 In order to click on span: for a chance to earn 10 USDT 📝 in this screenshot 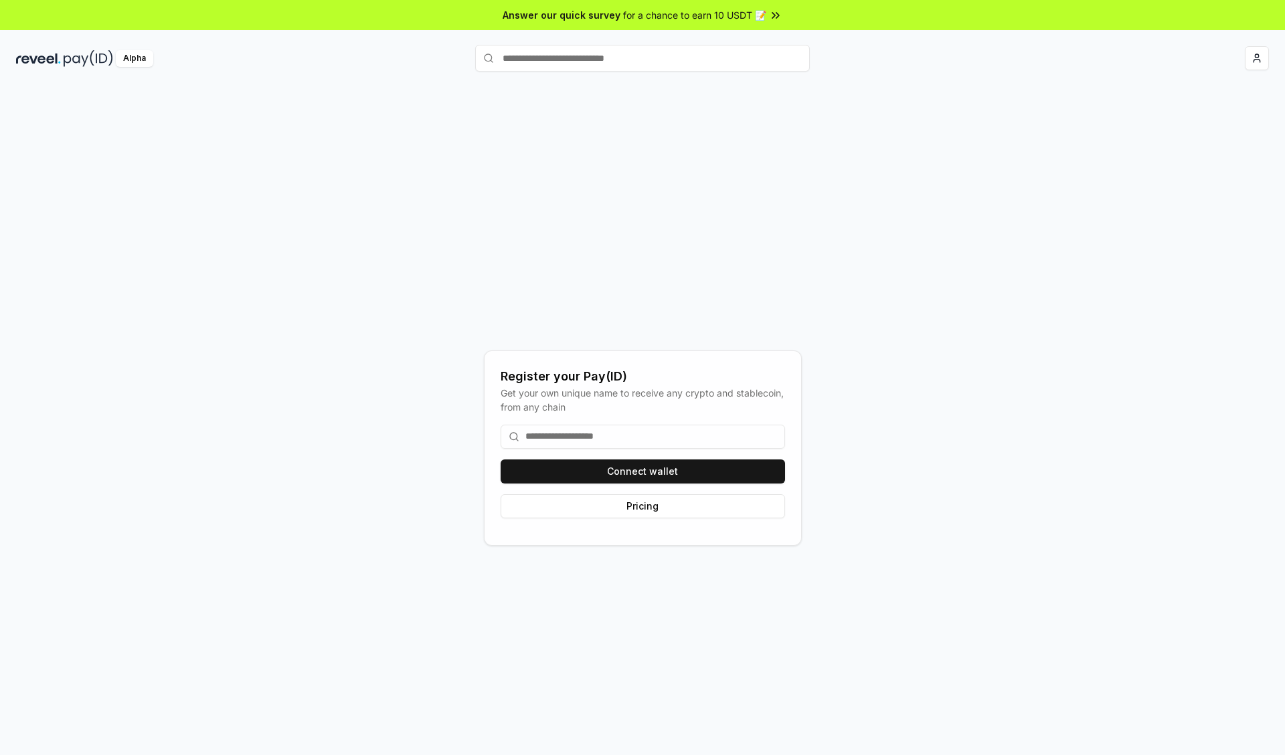, I will do `click(695, 15)`.